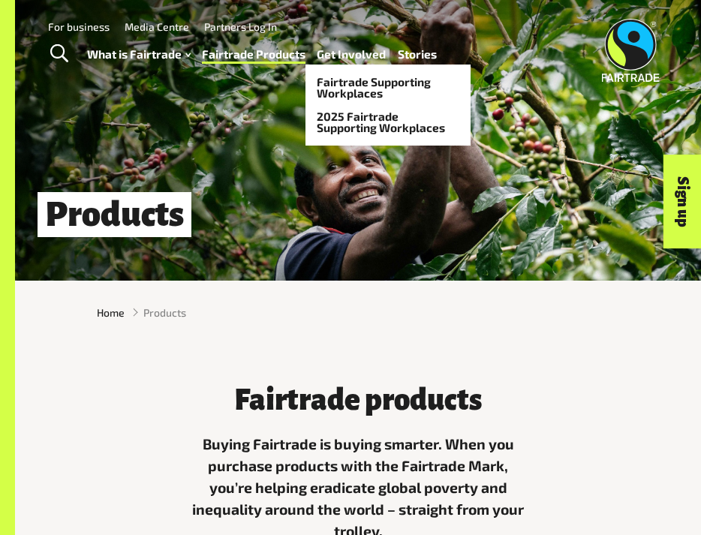  Describe the element at coordinates (114, 215) in the screenshot. I see `h1: Products` at that location.